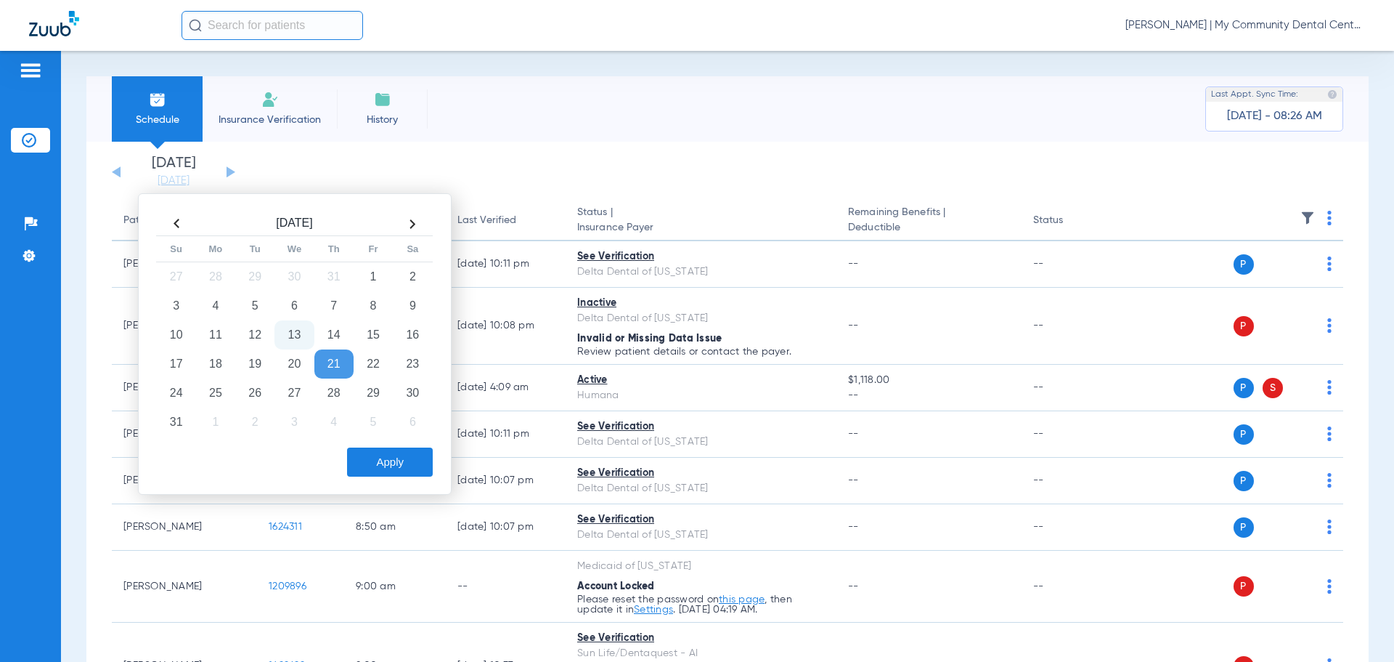 The image size is (1394, 662). What do you see at coordinates (929, 221) in the screenshot?
I see `th: Remaining Benefits |` at bounding box center [929, 221].